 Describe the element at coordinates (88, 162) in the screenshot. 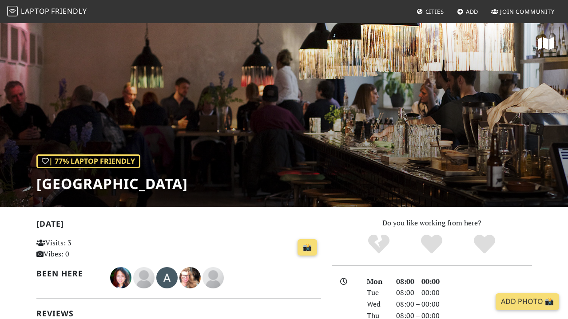

I see `div: | 77% Laptop Friendly` at that location.